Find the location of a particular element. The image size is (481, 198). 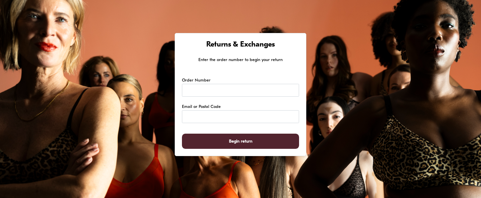

label: Email or Postal Code is located at coordinates (202, 107).